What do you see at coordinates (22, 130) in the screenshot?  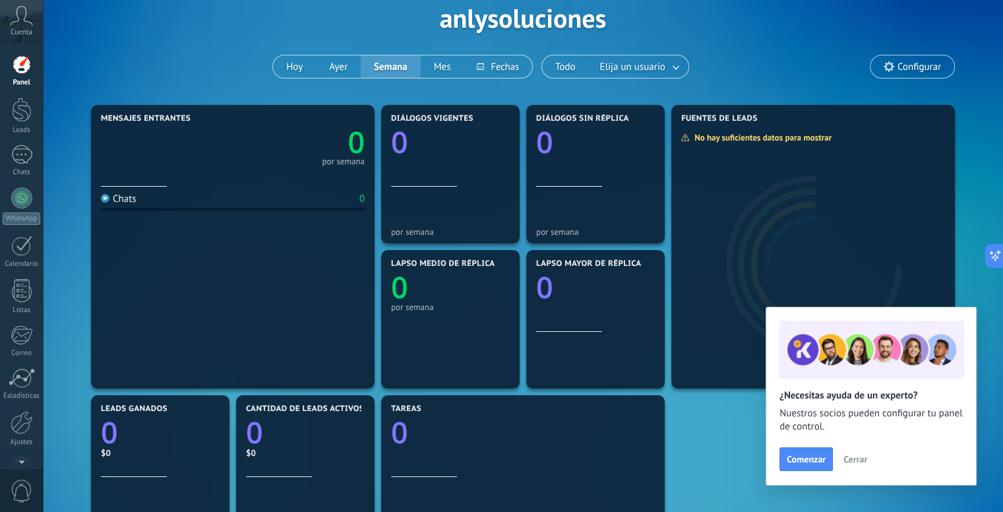 I see `div: Leads` at bounding box center [22, 130].